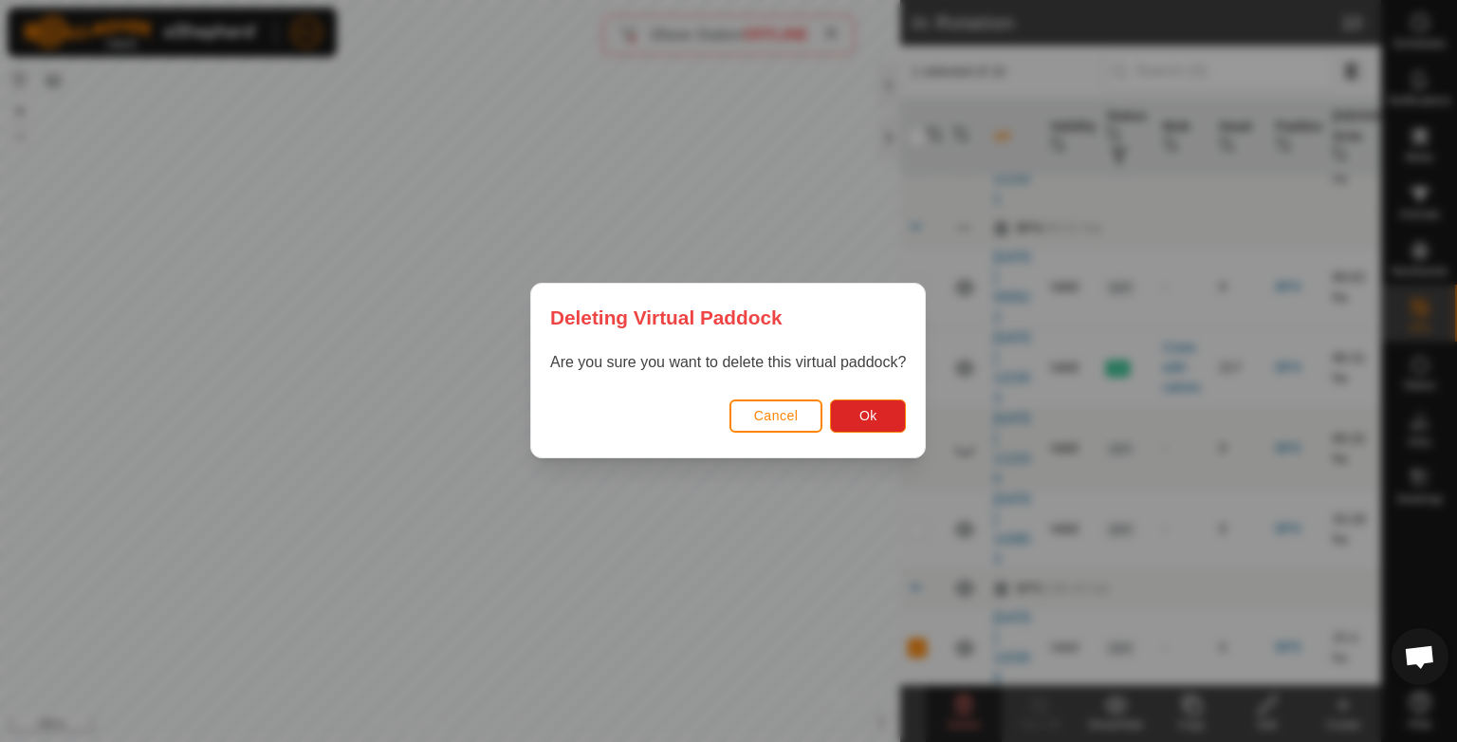  I want to click on button: Ok, so click(869, 415).